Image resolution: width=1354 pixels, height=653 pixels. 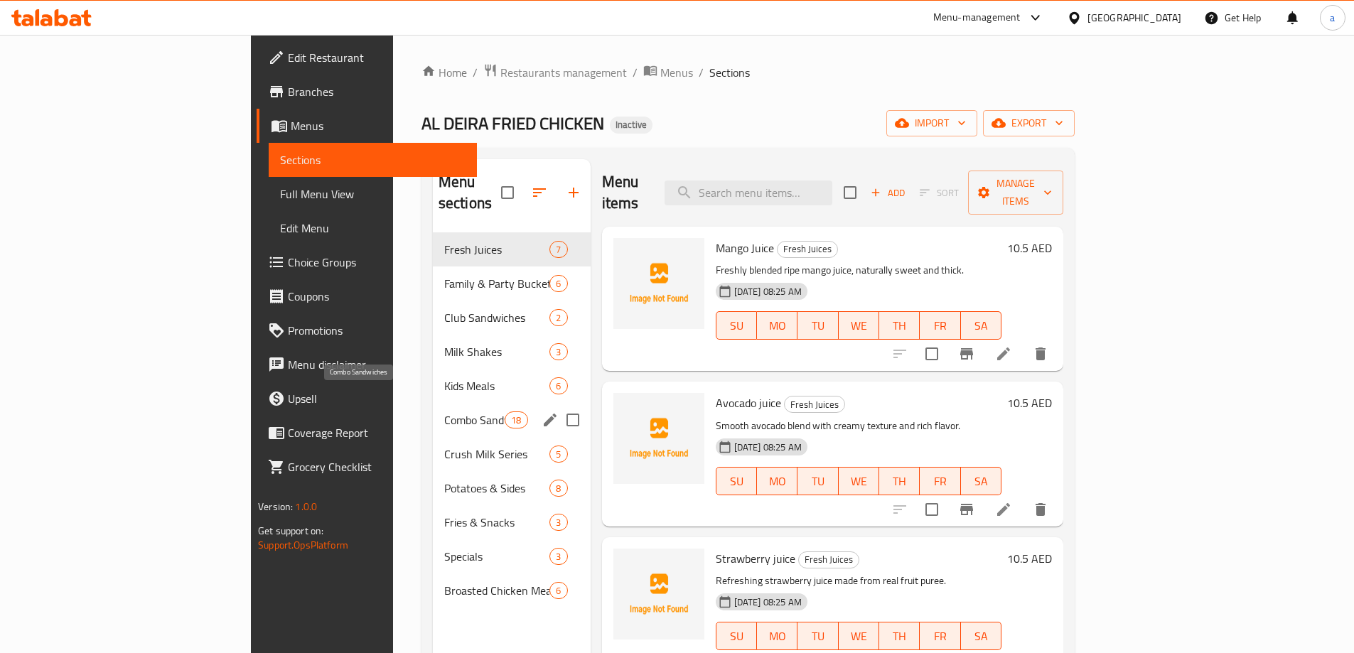 What do you see at coordinates (859, 270) in the screenshot?
I see `p: Freshly blended ripe mango juice, naturally sweet and thick.` at bounding box center [859, 270].